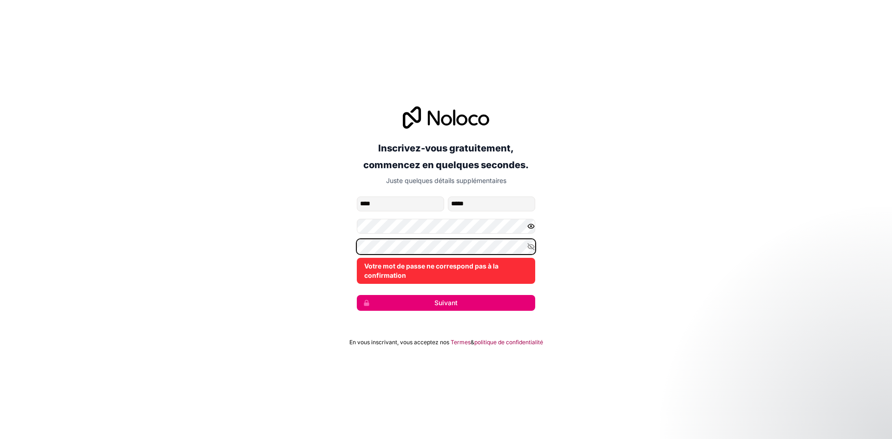  I want to click on input: Mot de passe, so click(446, 226).